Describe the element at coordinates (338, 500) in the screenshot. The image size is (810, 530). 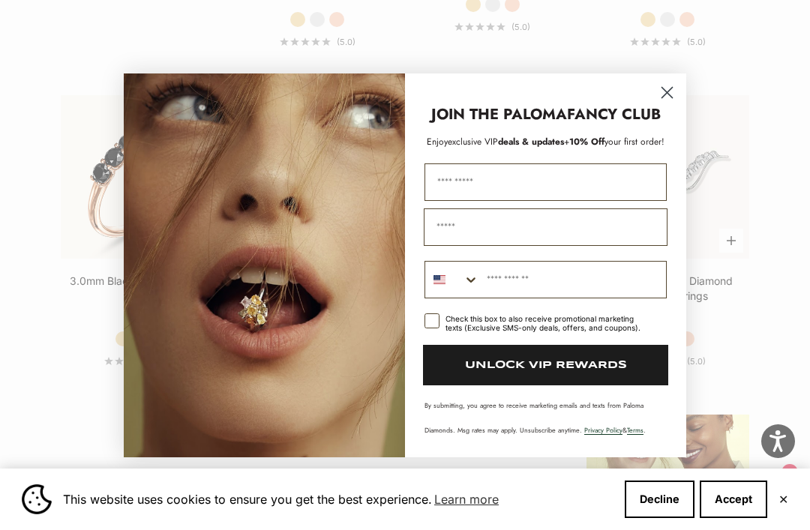
I see `span: This website uses cookies to ensure you get the best experience.` at that location.